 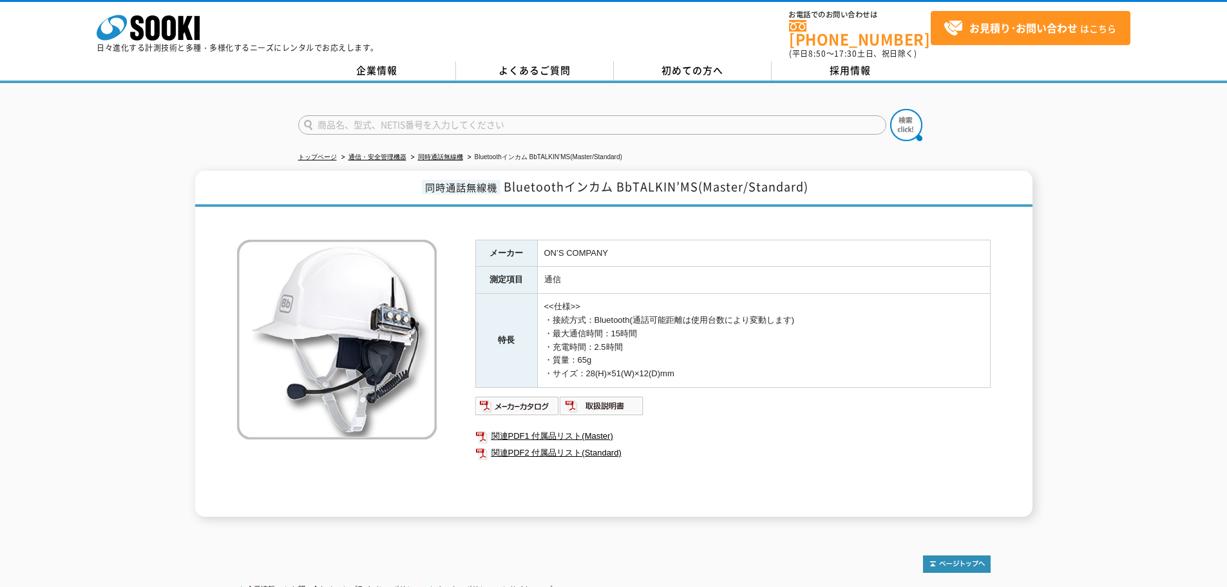 I want to click on span: 初めての方へ, so click(x=693, y=70).